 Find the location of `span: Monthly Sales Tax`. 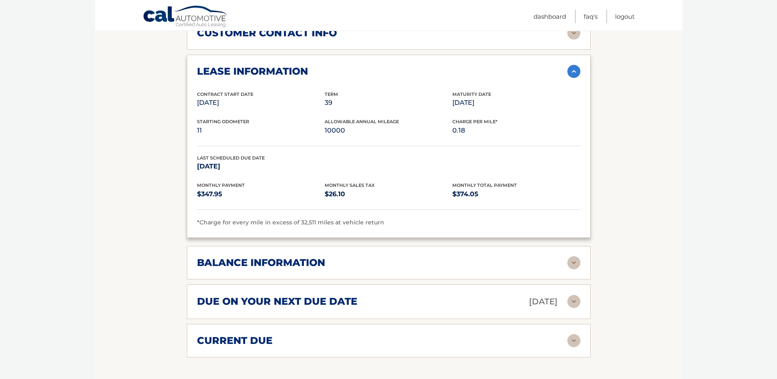

span: Monthly Sales Tax is located at coordinates (350, 185).